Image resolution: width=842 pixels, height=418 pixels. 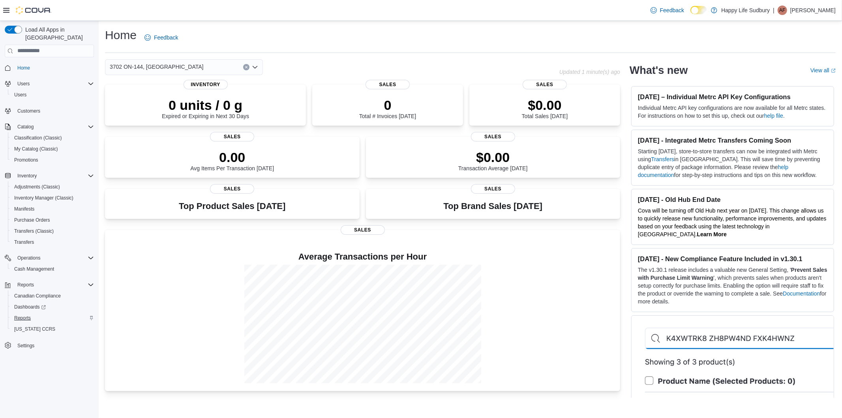 I want to click on a: Documentation, so click(x=801, y=293).